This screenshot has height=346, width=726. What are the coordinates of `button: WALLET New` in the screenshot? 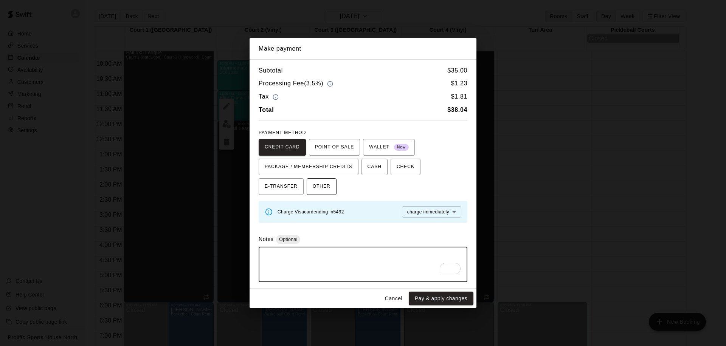 It's located at (388, 147).